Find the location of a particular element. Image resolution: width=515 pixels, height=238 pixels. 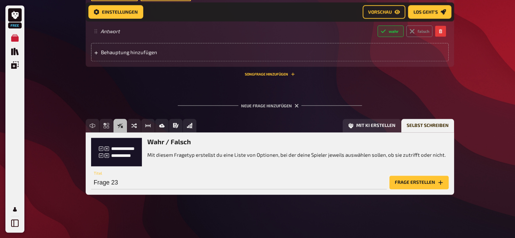

a: Einblendungen is located at coordinates (15, 65).